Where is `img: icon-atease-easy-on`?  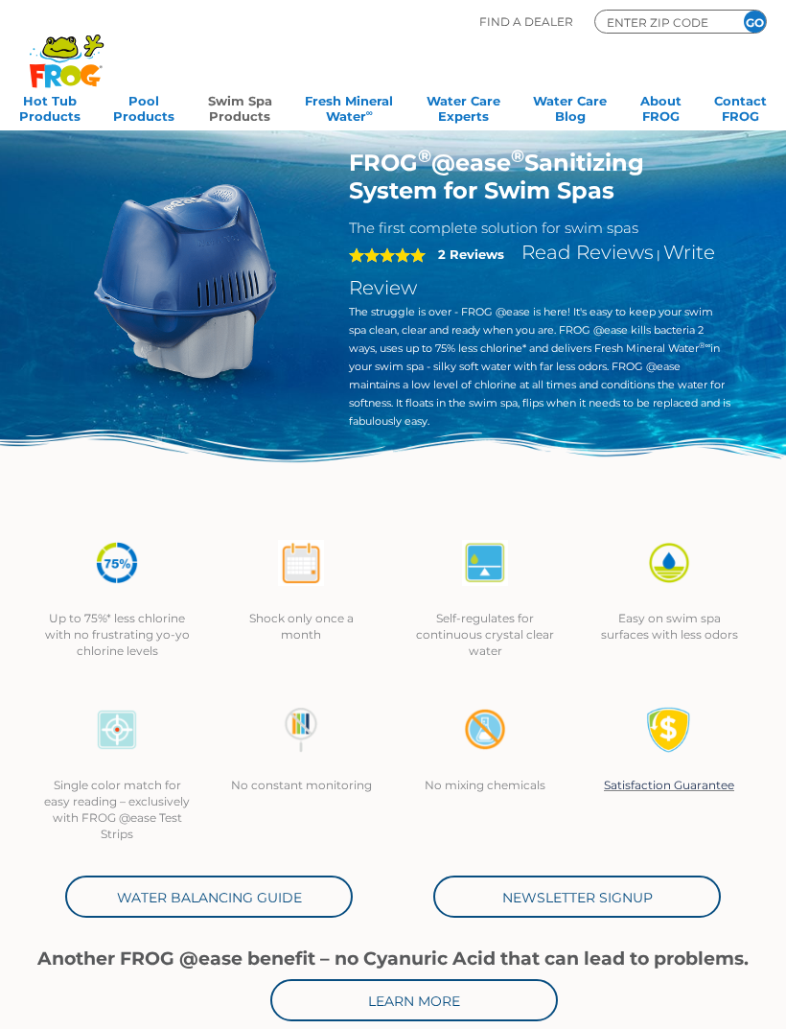
img: icon-atease-easy-on is located at coordinates (669, 563).